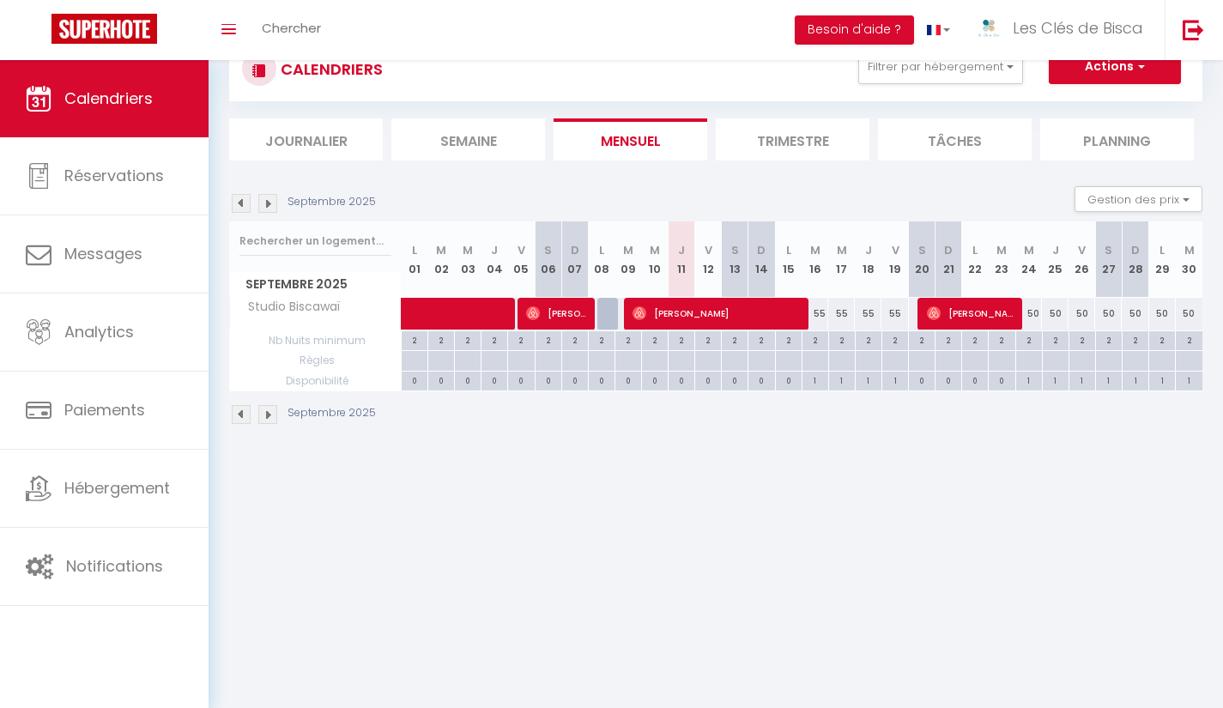  I want to click on li: Journalier, so click(306, 139).